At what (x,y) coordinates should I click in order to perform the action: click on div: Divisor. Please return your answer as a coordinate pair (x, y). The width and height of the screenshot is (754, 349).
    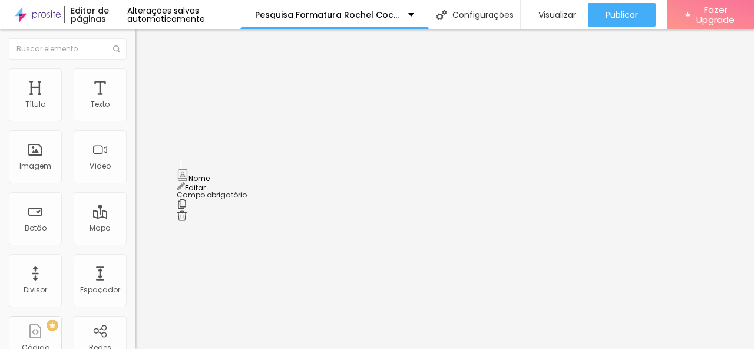
    Looking at the image, I should click on (35, 290).